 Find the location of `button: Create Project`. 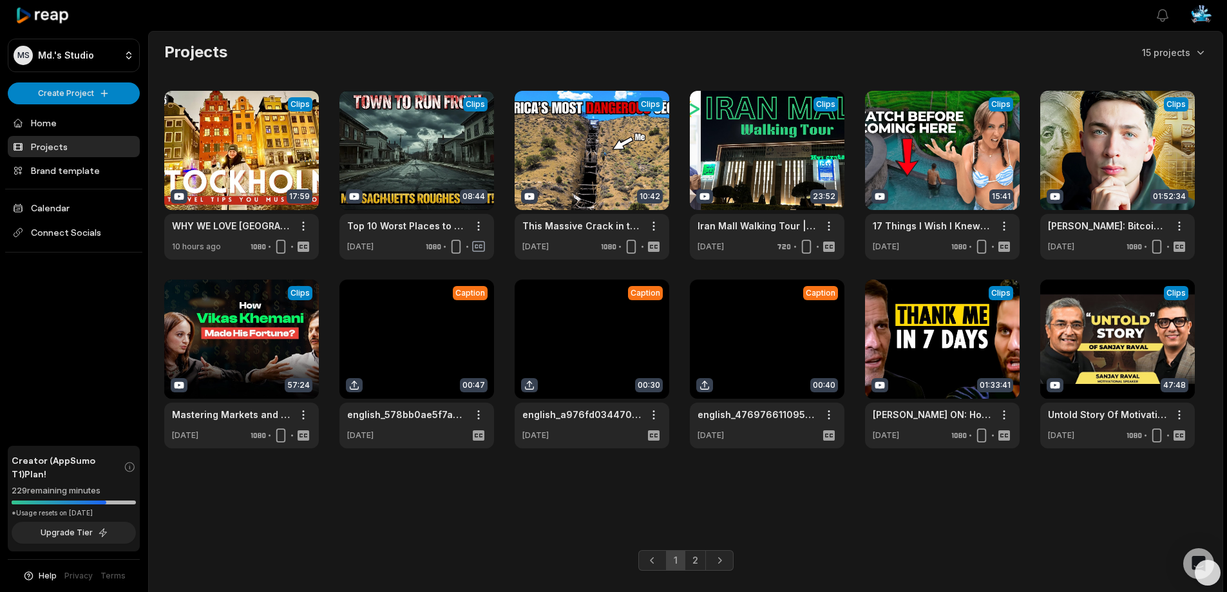

button: Create Project is located at coordinates (73, 93).